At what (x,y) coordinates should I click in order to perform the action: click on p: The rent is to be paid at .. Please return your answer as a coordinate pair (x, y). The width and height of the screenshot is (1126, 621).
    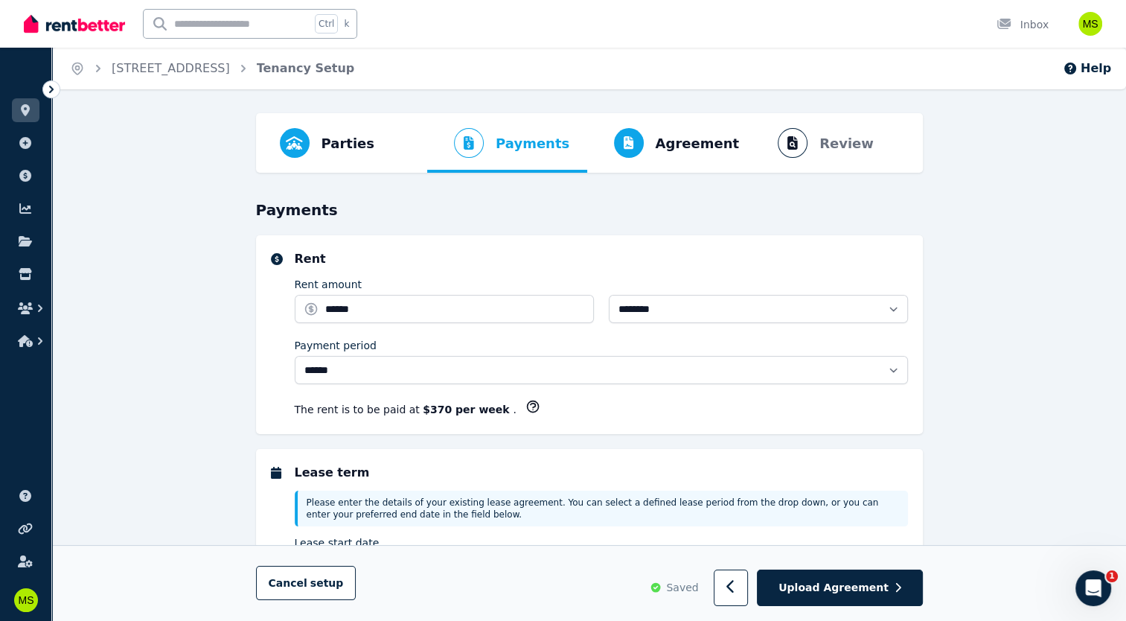
    Looking at the image, I should click on (406, 409).